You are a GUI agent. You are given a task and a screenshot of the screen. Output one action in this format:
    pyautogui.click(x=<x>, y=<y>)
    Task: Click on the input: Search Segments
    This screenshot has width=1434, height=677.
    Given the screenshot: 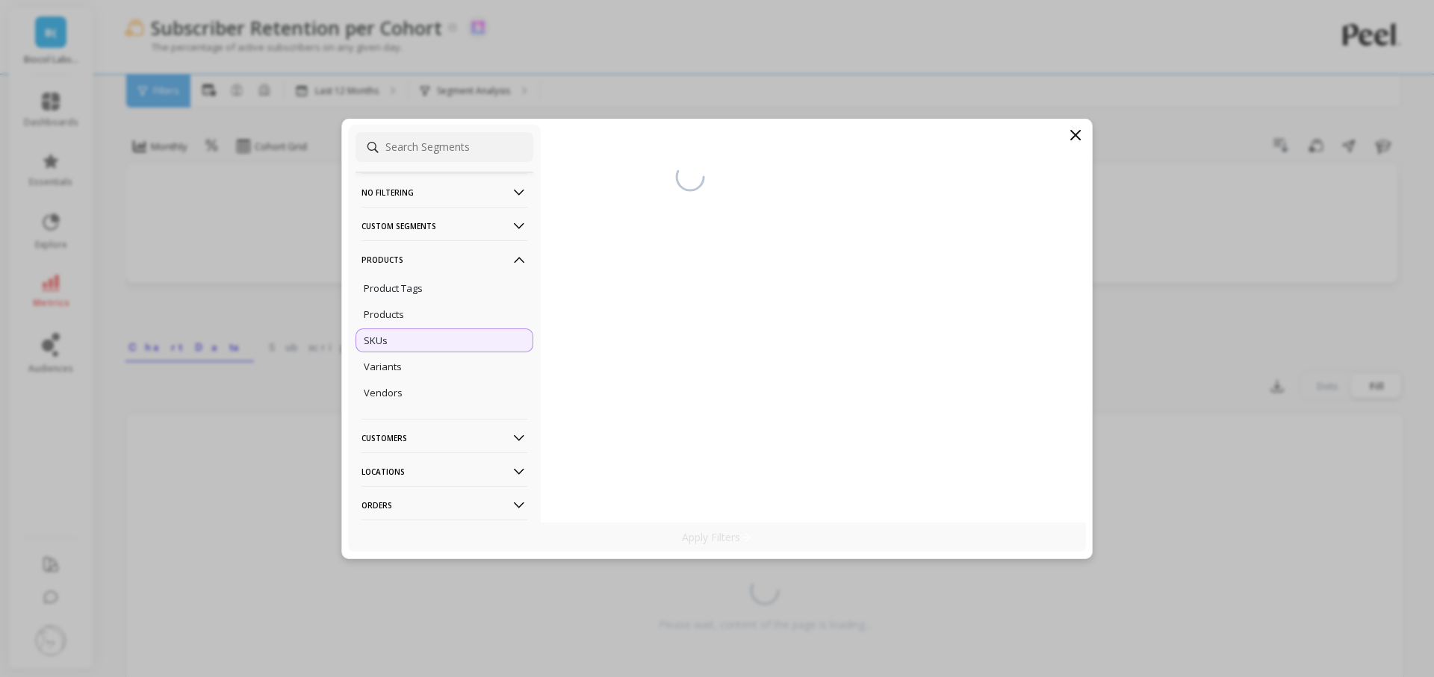 What is the action you would take?
    pyautogui.click(x=444, y=147)
    